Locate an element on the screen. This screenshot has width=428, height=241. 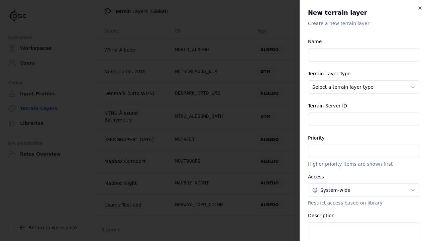
p: Create a new terrain layer is located at coordinates (364, 23).